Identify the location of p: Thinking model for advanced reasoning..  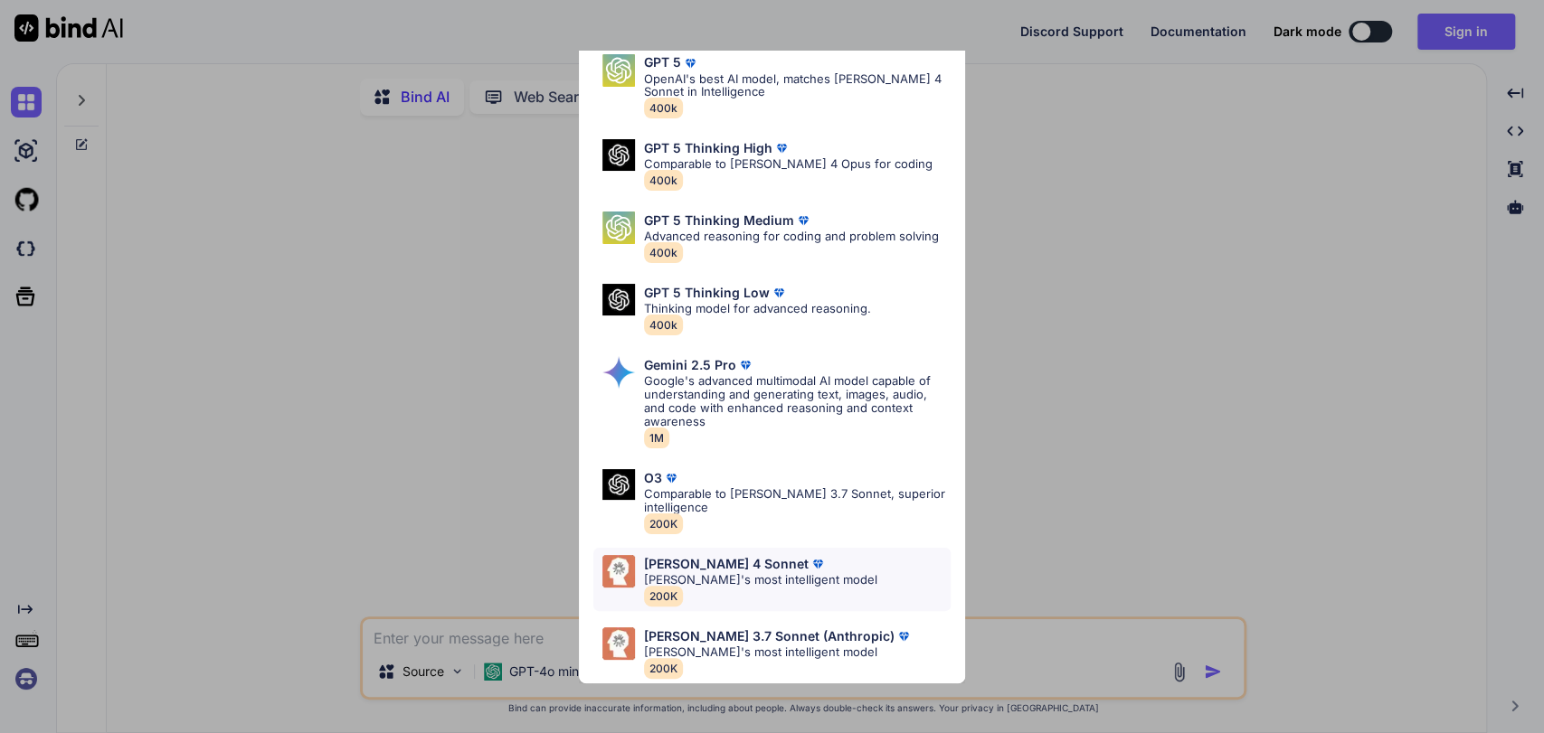
(757, 308).